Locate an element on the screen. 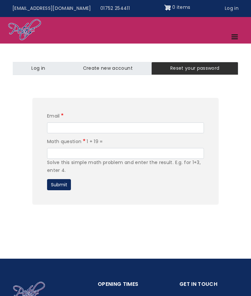 Image resolution: width=251 pixels, height=296 pixels. button: Submit is located at coordinates (59, 185).